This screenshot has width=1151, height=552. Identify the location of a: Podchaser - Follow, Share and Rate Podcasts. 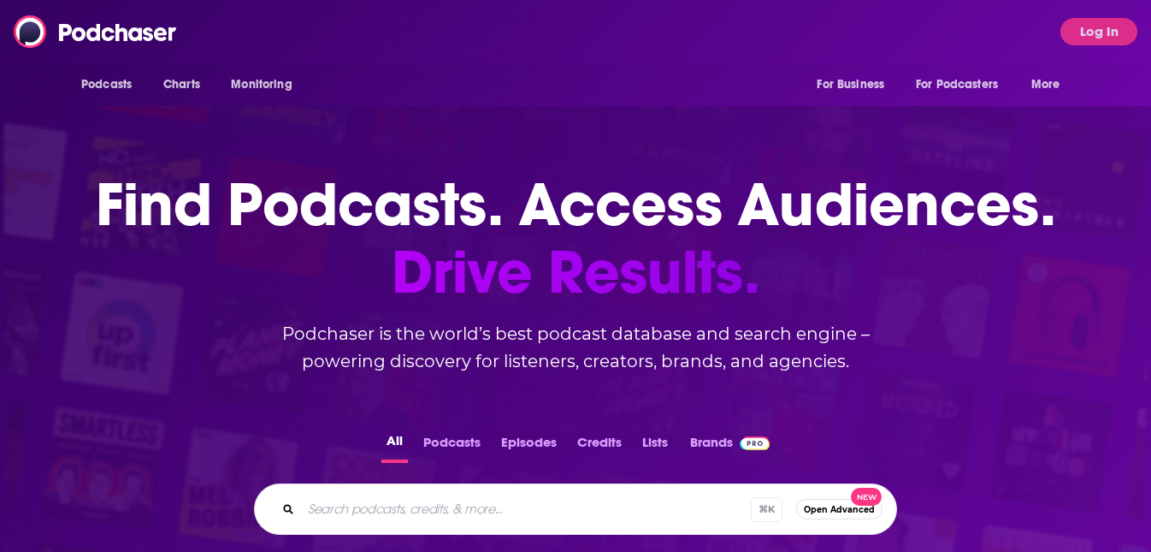
(96, 32).